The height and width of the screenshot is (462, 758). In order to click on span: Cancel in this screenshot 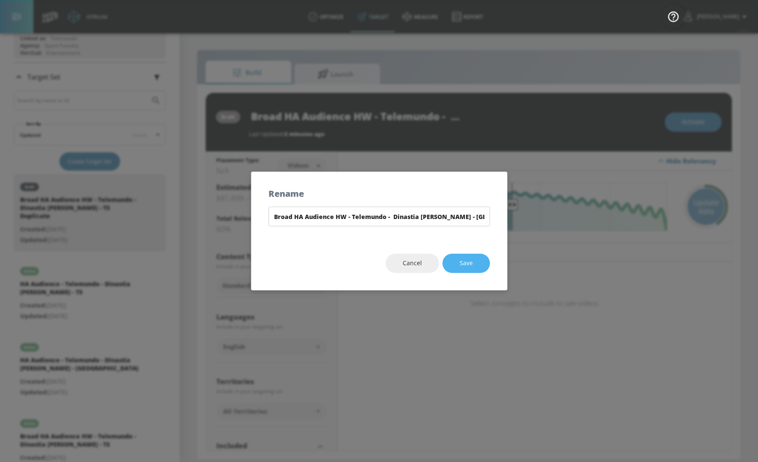, I will do `click(412, 263)`.